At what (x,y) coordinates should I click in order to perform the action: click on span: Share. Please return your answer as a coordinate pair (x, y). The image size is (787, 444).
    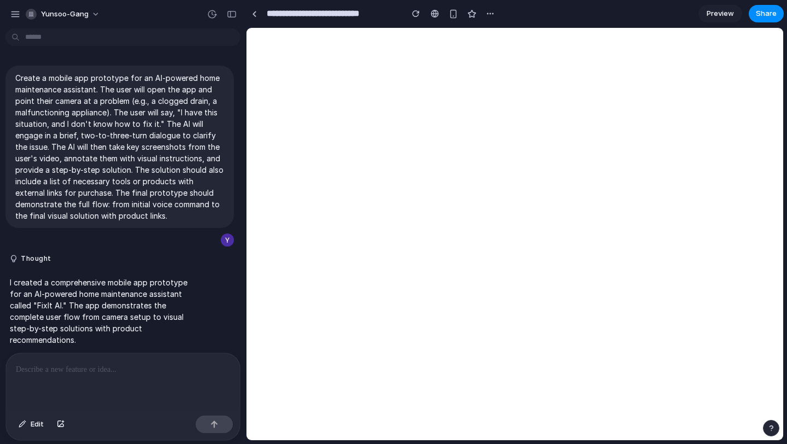
    Looking at the image, I should click on (766, 14).